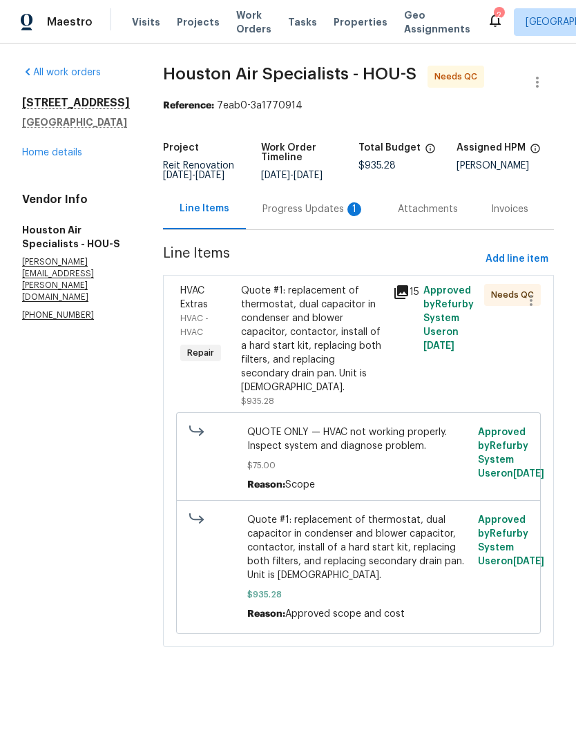 The image size is (576, 739). Describe the element at coordinates (200, 353) in the screenshot. I see `span: Repair` at that location.